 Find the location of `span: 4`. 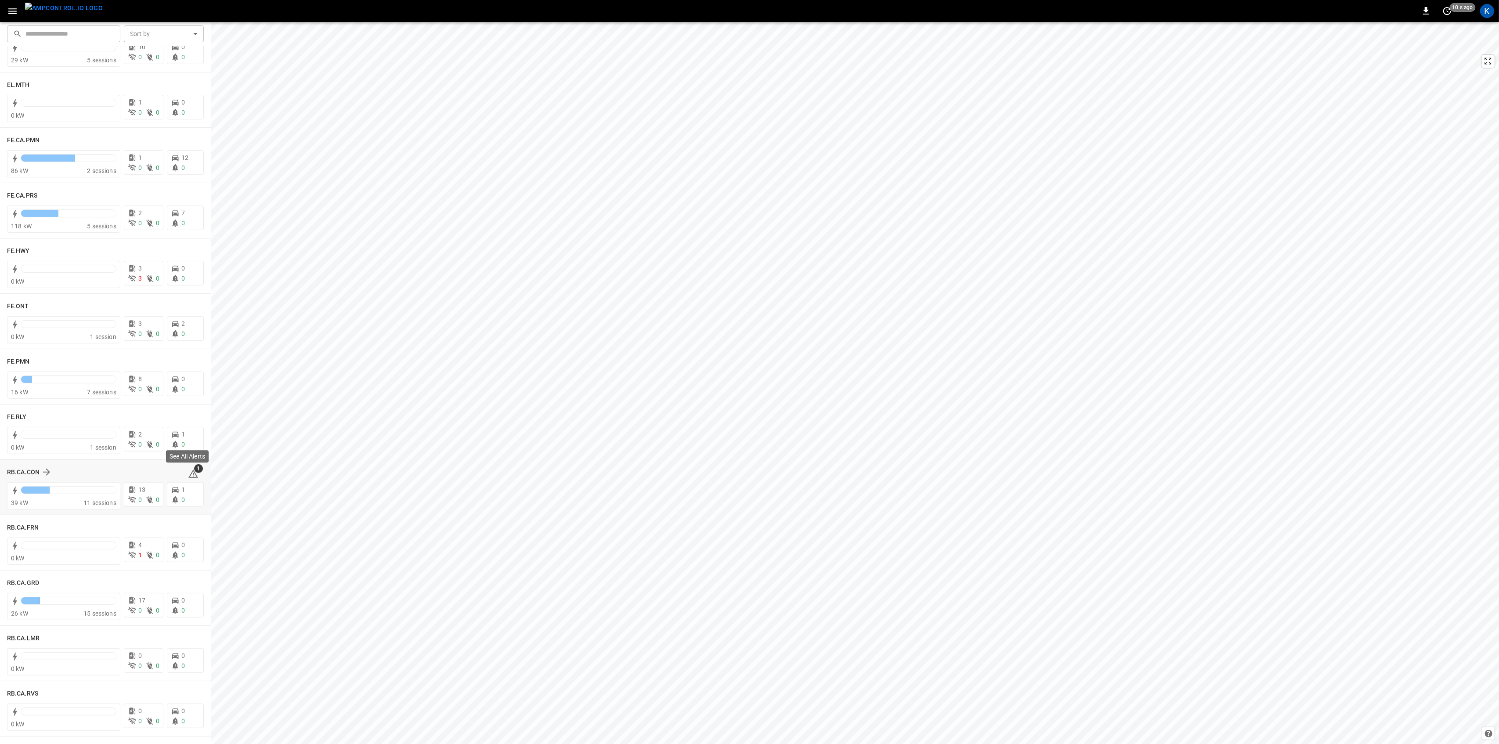

span: 4 is located at coordinates (140, 545).